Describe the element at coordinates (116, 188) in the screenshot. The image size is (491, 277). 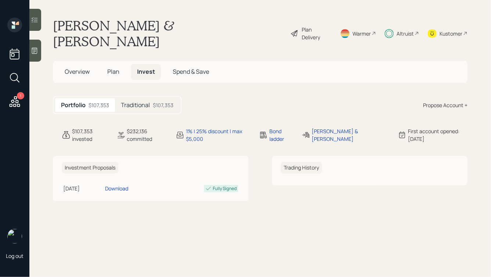
I see `div: Download` at that location.